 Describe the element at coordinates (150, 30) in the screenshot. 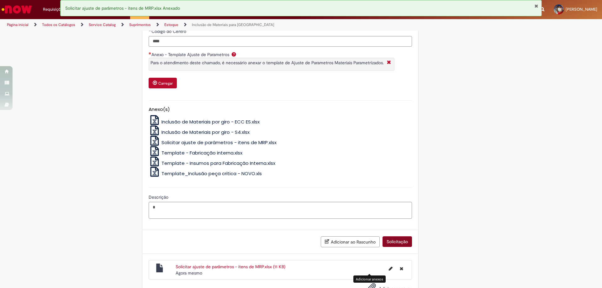

I see `span: Obrigatório Preenchido` at that location.